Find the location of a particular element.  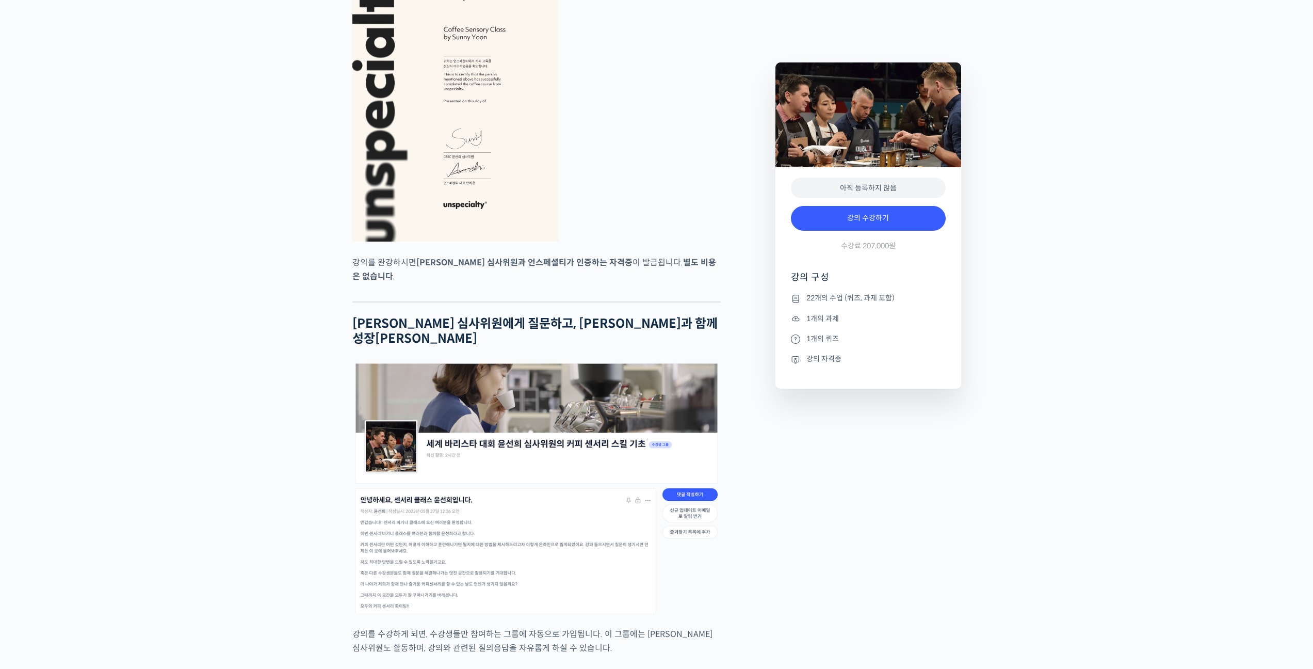

span: 대화 is located at coordinates (101, 347).